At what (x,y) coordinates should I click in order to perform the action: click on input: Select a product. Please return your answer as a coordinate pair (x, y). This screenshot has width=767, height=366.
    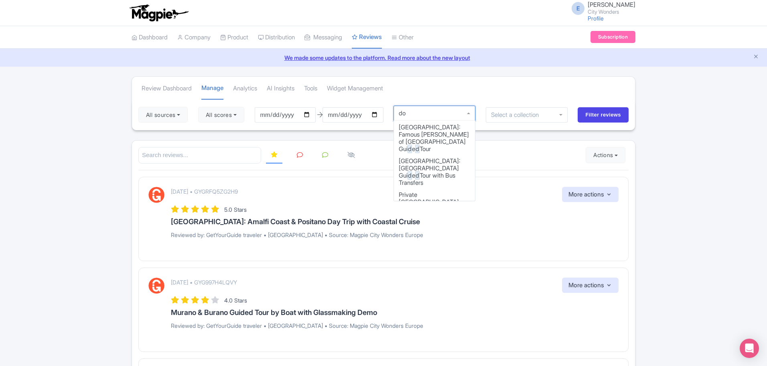
    Looking at the image, I should click on (403, 113).